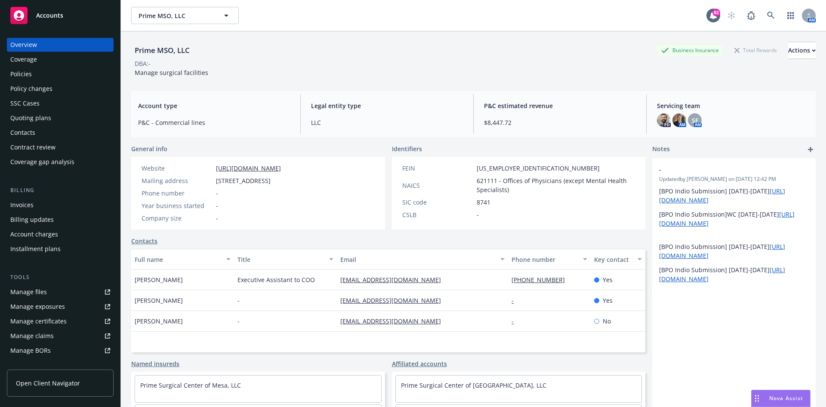 Image resolution: width=826 pixels, height=407 pixels. What do you see at coordinates (560, 105) in the screenshot?
I see `span: P&C estimated revenue` at bounding box center [560, 105].